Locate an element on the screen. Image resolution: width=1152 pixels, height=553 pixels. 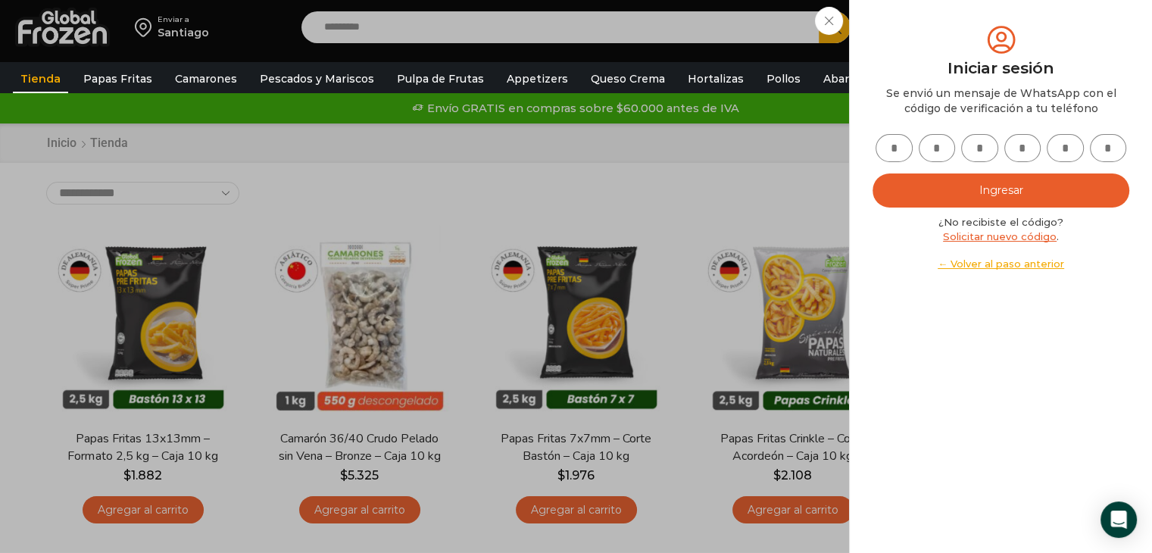
div: Se envió un mensaje de WhatsApp con el código de verificación a tu teléfono is located at coordinates (1001, 101).